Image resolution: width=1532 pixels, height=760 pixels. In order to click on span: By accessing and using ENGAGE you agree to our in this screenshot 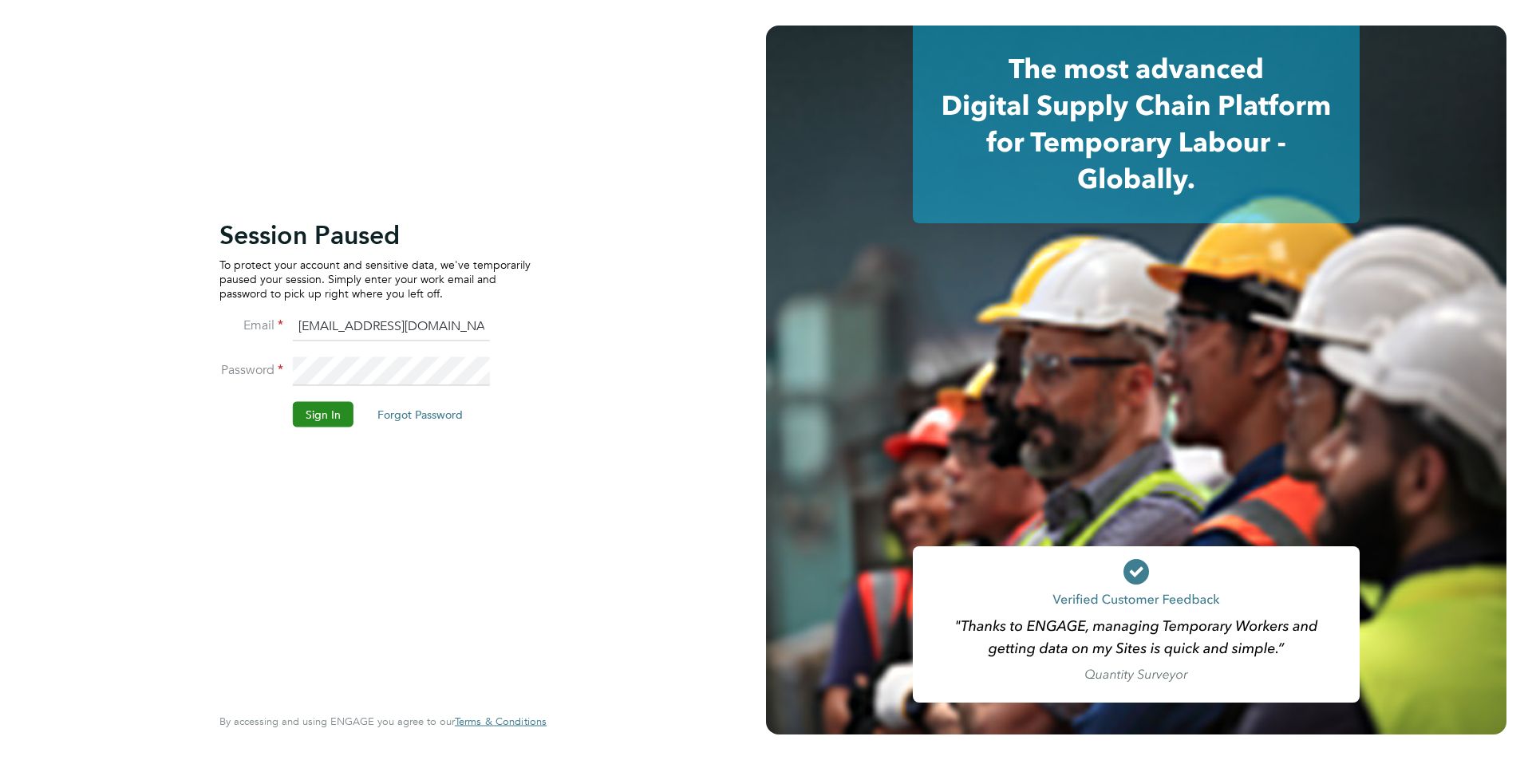, I will do `click(383, 721)`.